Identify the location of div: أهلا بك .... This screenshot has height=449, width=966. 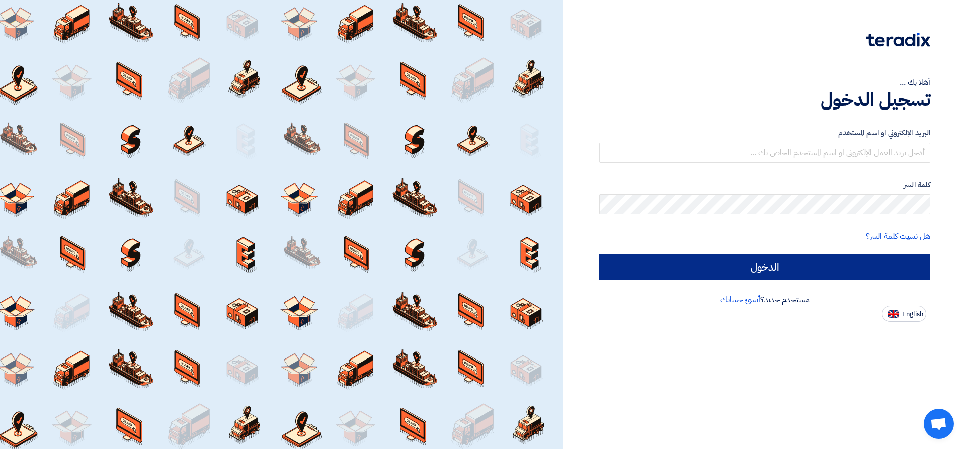
(765, 83).